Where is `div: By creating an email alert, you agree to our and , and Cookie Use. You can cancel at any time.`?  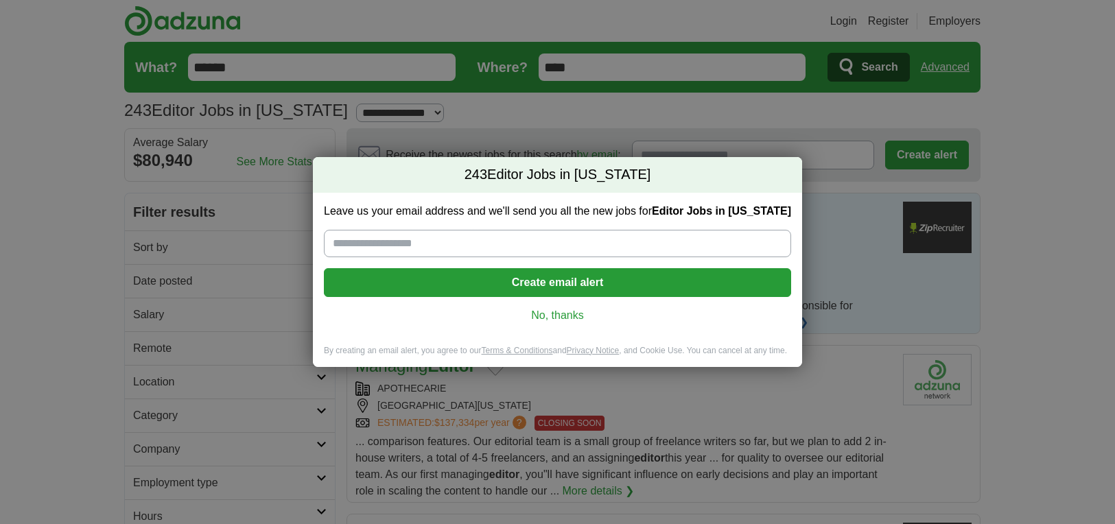
div: By creating an email alert, you agree to our and , and Cookie Use. You can cancel at any time. is located at coordinates (557, 356).